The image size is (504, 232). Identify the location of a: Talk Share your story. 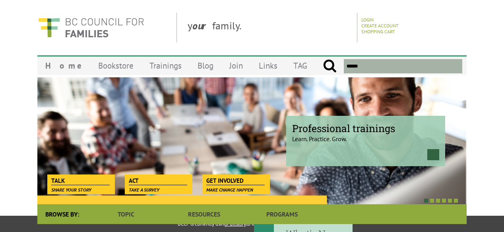
(80, 180).